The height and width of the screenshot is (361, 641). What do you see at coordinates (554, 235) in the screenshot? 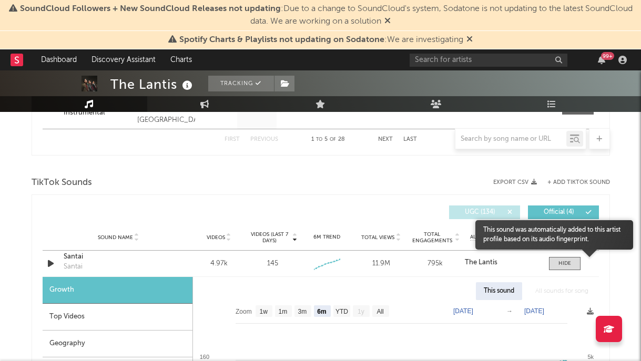
I see `span: This sound was automatically added to this artist profile based on its audio fingerprint.` at bounding box center [554, 235].